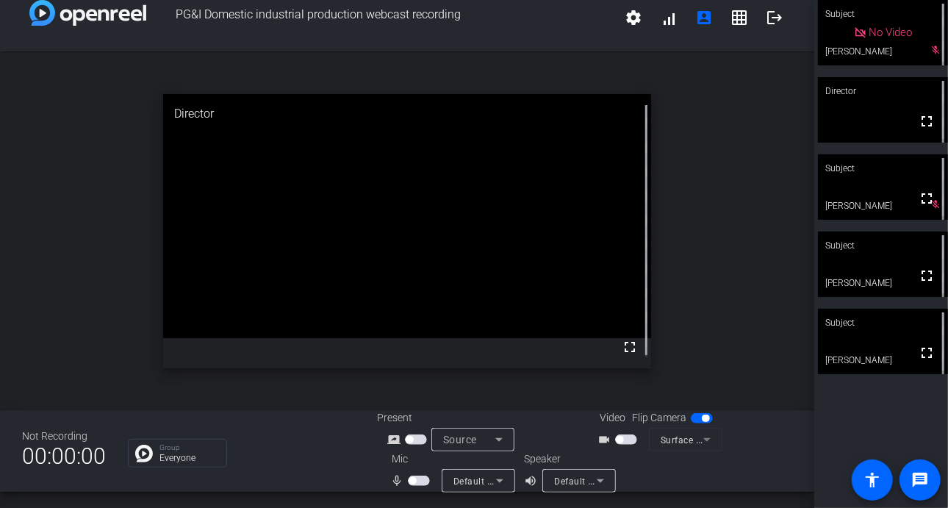 The height and width of the screenshot is (508, 948). Describe the element at coordinates (189, 458) in the screenshot. I see `p: Everyone` at that location.